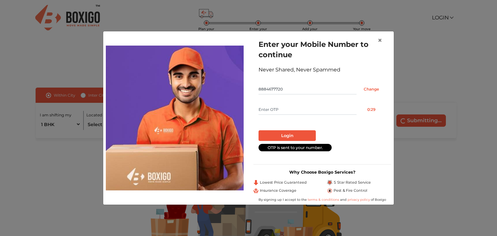 This screenshot has height=236, width=497. Describe the element at coordinates (352, 183) in the screenshot. I see `span: 5 Star Rated Service` at that location.